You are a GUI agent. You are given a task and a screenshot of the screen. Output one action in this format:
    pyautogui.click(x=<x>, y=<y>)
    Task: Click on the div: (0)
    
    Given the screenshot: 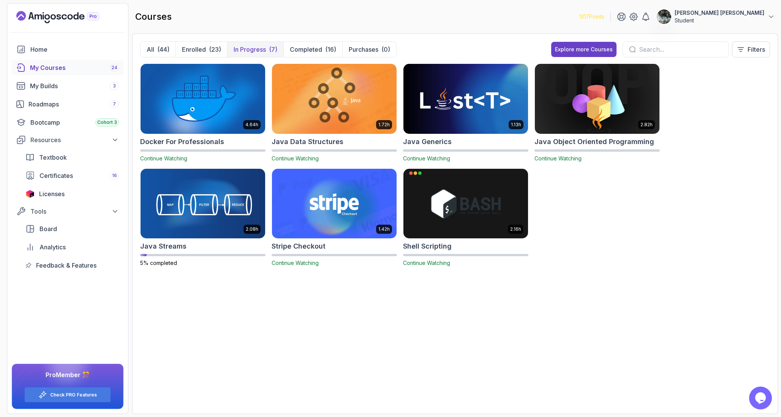 What is the action you would take?
    pyautogui.click(x=386, y=49)
    